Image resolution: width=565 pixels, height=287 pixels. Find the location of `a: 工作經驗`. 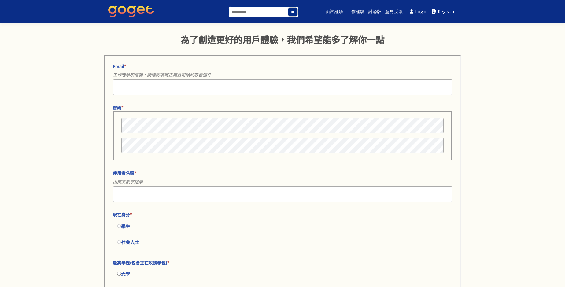

a: 工作經驗 is located at coordinates (355, 12).